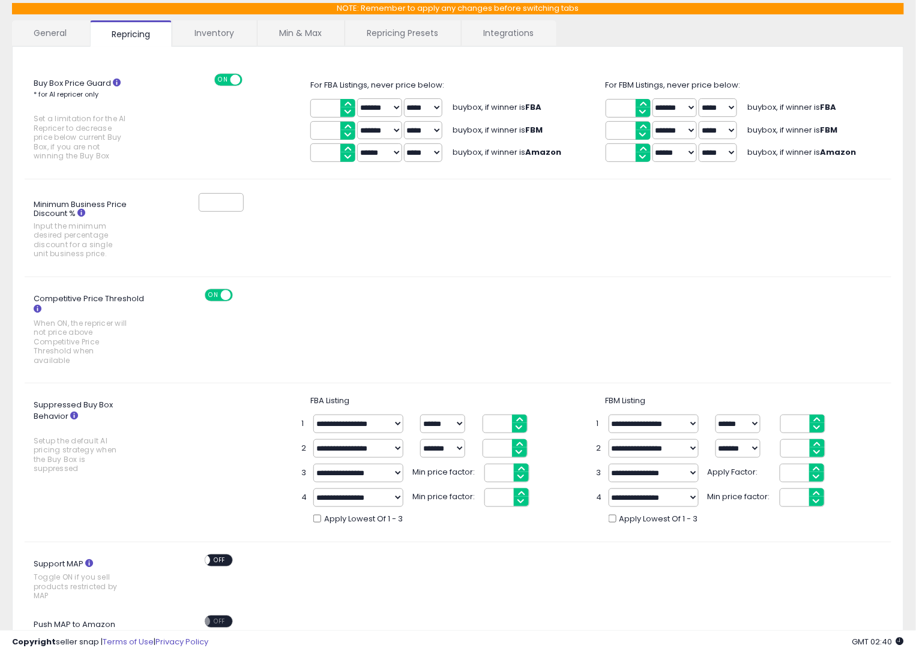 The width and height of the screenshot is (916, 654). I want to click on span: For FBM Listings, never price below:, so click(673, 85).